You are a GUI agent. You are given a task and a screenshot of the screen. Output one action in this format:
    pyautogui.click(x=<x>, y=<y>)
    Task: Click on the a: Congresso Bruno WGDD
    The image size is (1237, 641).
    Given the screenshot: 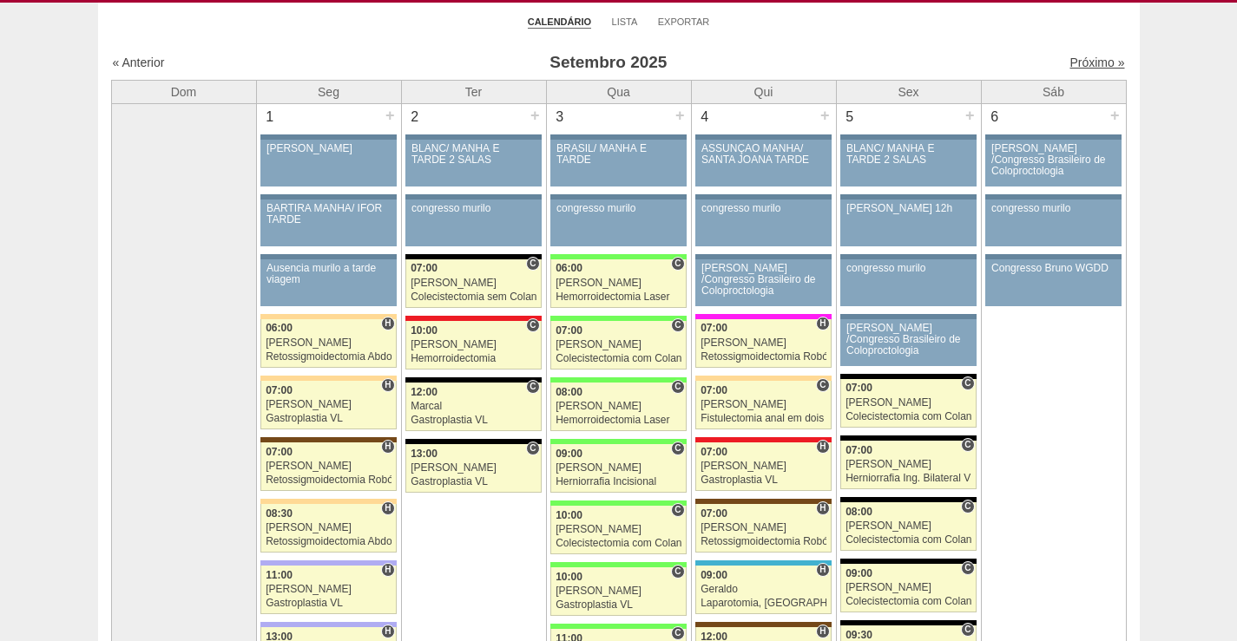 What is the action you would take?
    pyautogui.click(x=1053, y=283)
    